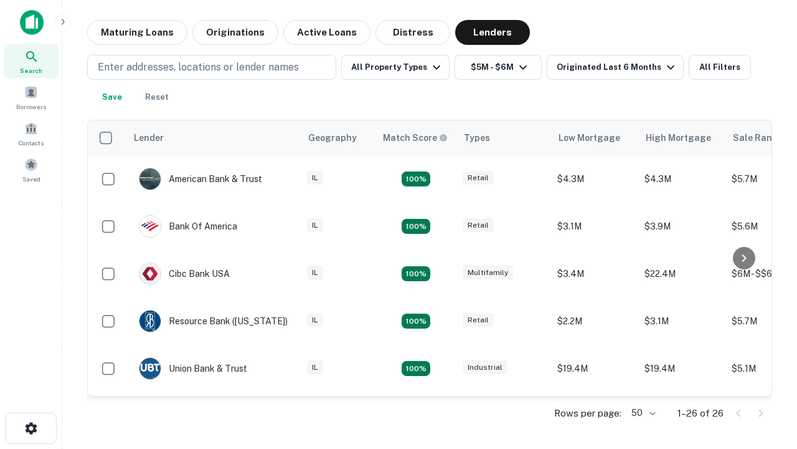 This screenshot has height=449, width=797. Describe the element at coordinates (31, 133) in the screenshot. I see `div: Contacts` at that location.